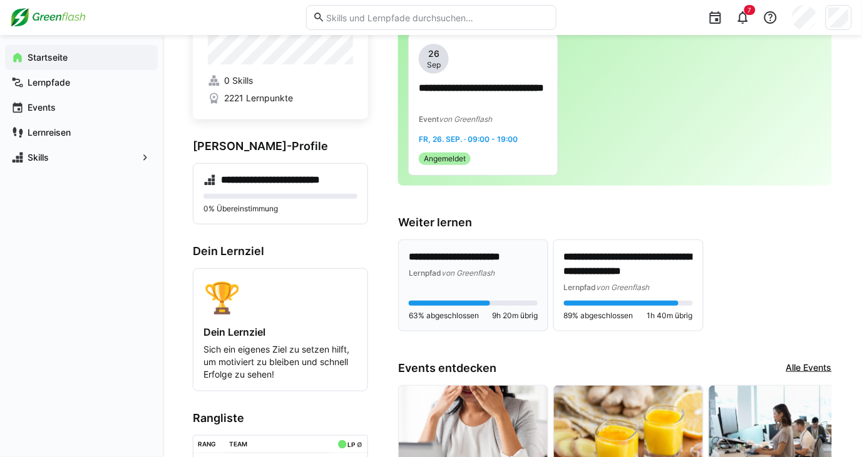 The height and width of the screenshot is (457, 862). What do you see at coordinates (434, 65) in the screenshot?
I see `span: Sep` at bounding box center [434, 65].